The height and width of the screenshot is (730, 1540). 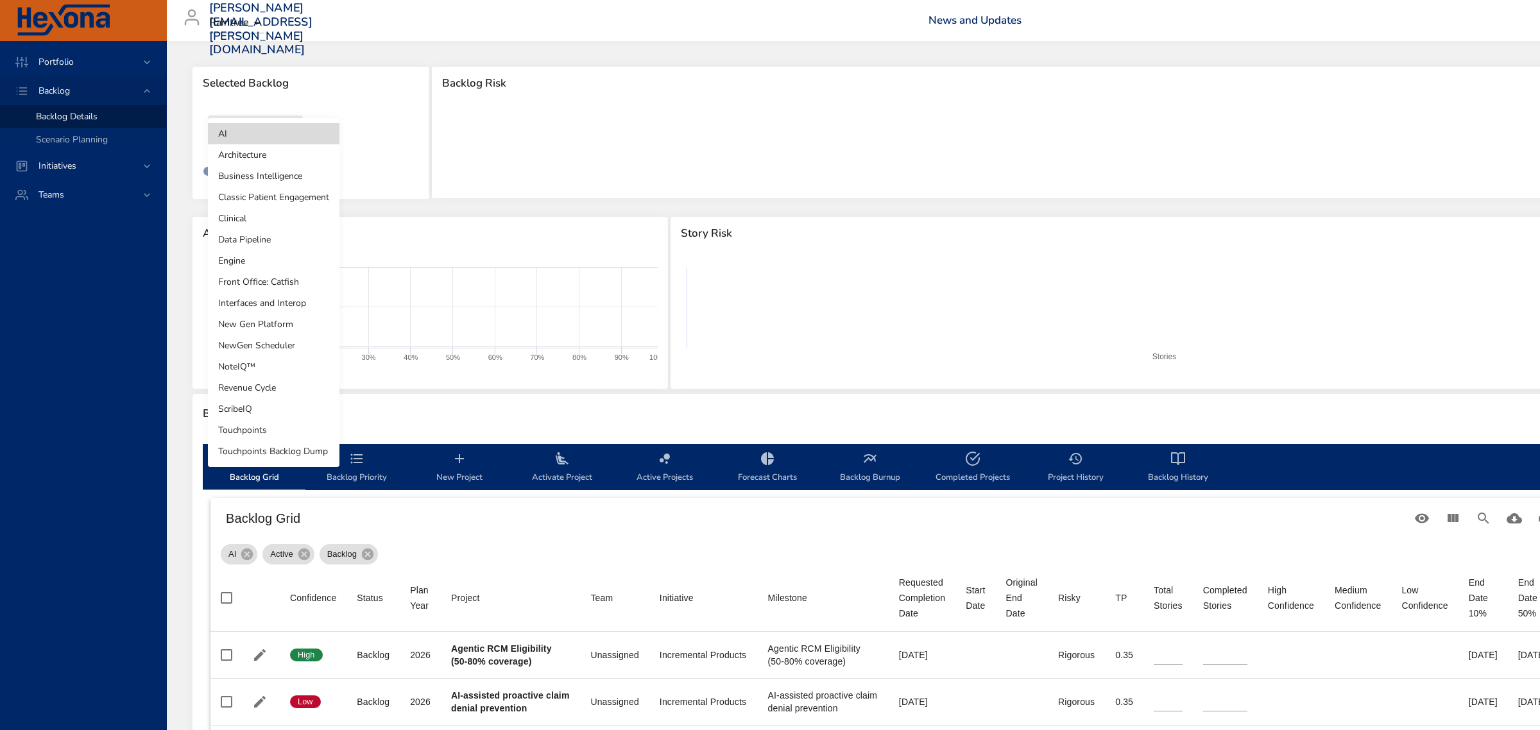 What do you see at coordinates (273, 282) in the screenshot?
I see `li: Front Office: Catfish` at bounding box center [273, 282].